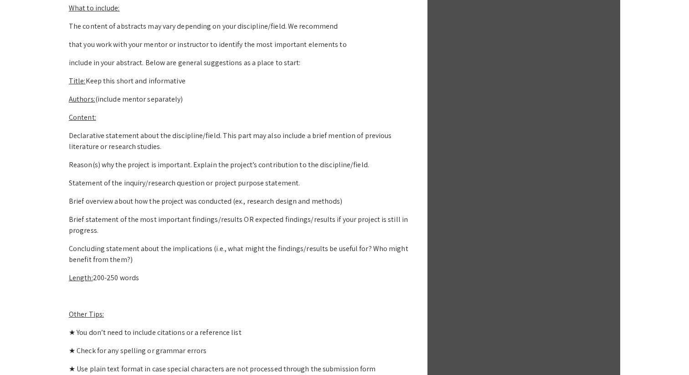 This screenshot has height=375, width=689. What do you see at coordinates (77, 81) in the screenshot?
I see `u: Title:` at bounding box center [77, 81].